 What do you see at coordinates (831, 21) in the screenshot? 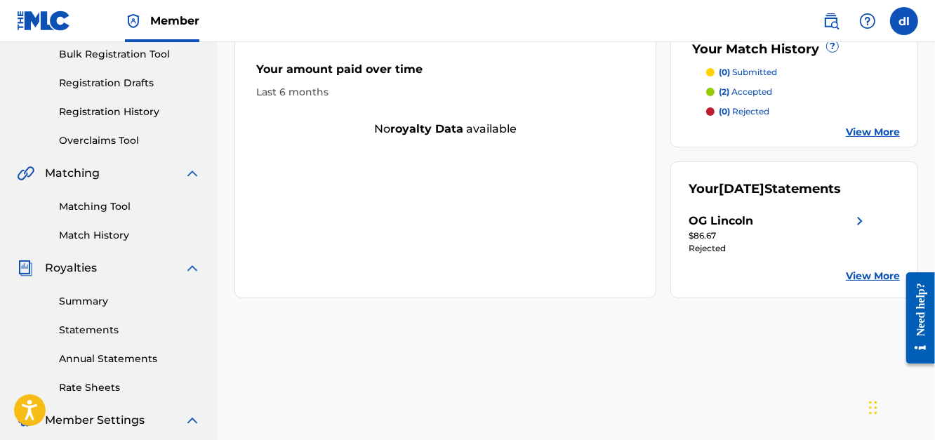
I see `img: search` at bounding box center [831, 21].